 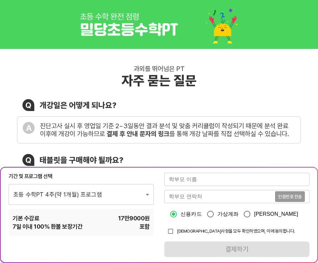 What do you see at coordinates (191, 214) in the screenshot?
I see `span: 신용카드` at bounding box center [191, 214].